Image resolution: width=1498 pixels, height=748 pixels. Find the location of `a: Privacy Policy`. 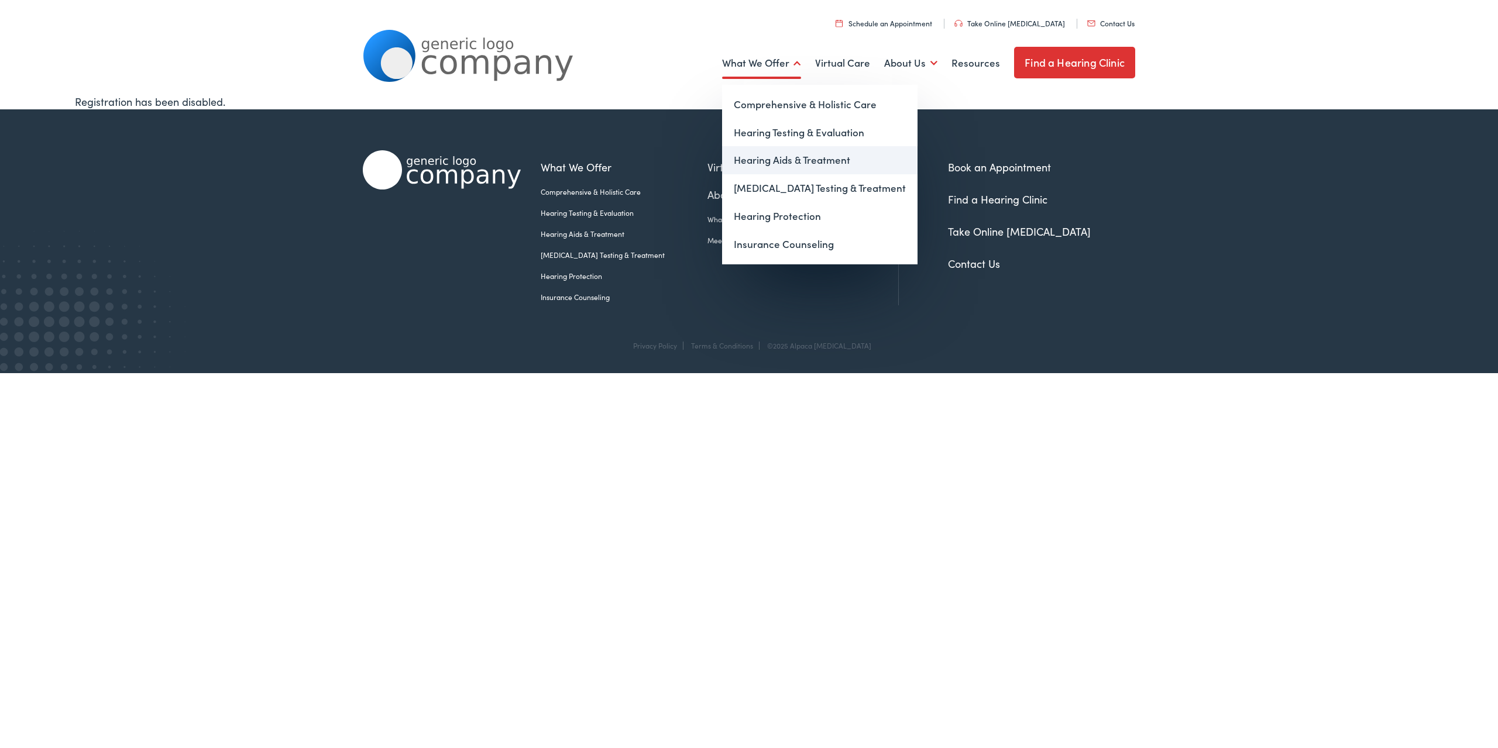

a: Privacy Policy is located at coordinates (655, 345).